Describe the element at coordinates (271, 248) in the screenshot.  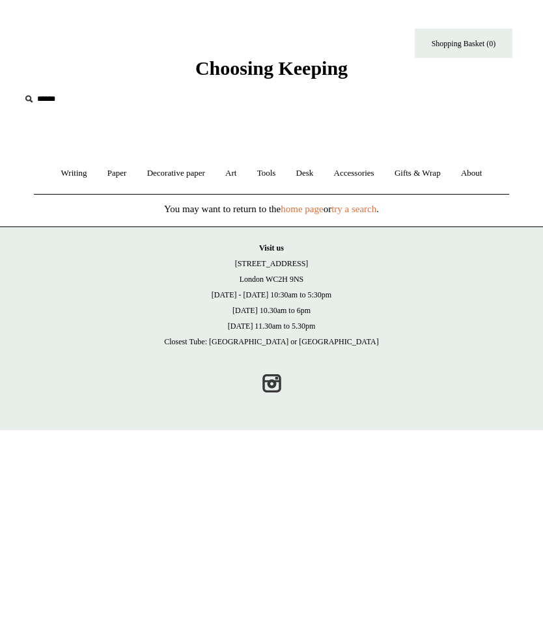
I see `strong: Visit us` at that location.